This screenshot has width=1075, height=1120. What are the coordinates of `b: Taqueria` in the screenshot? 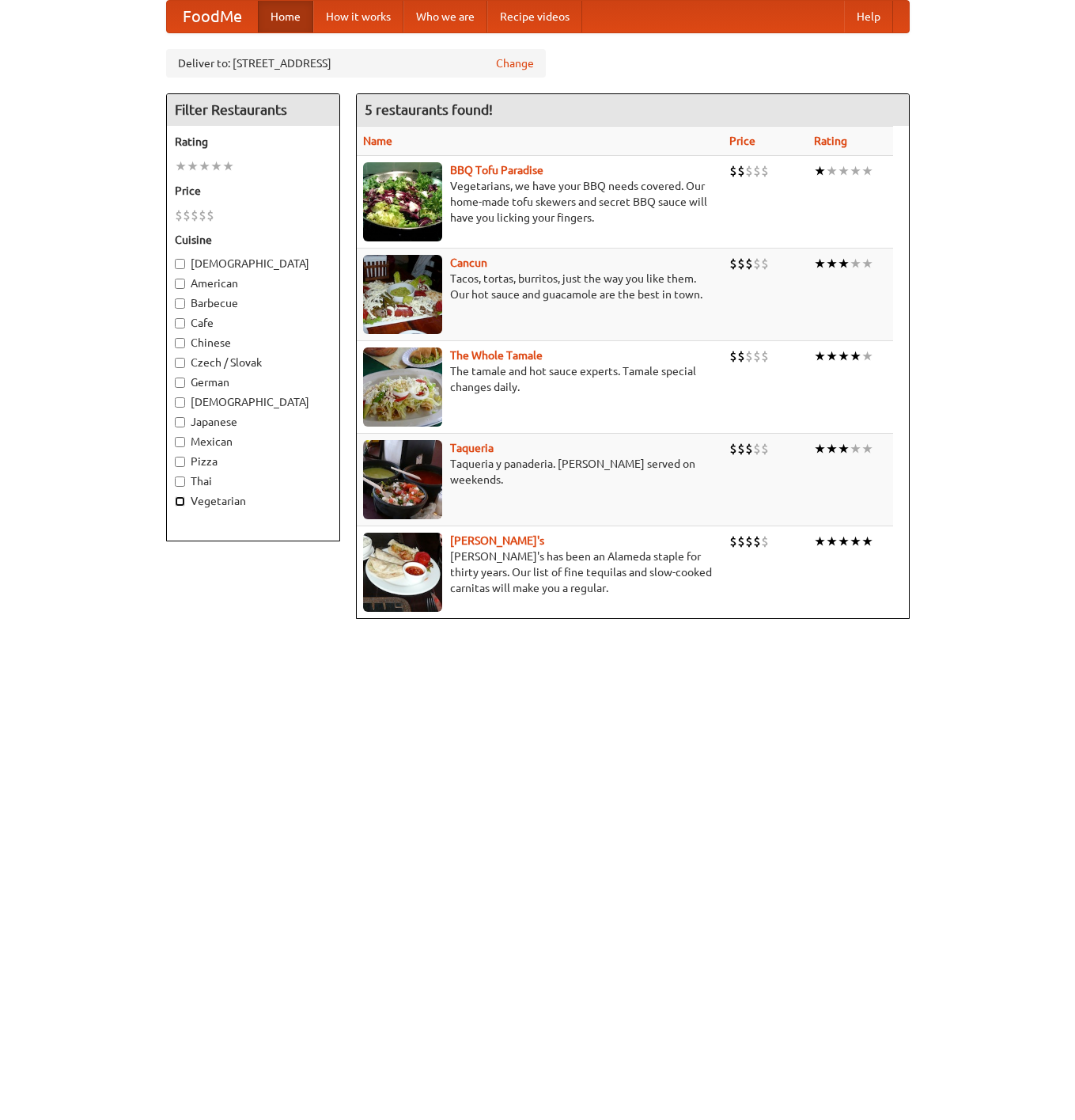 It's located at (472, 448).